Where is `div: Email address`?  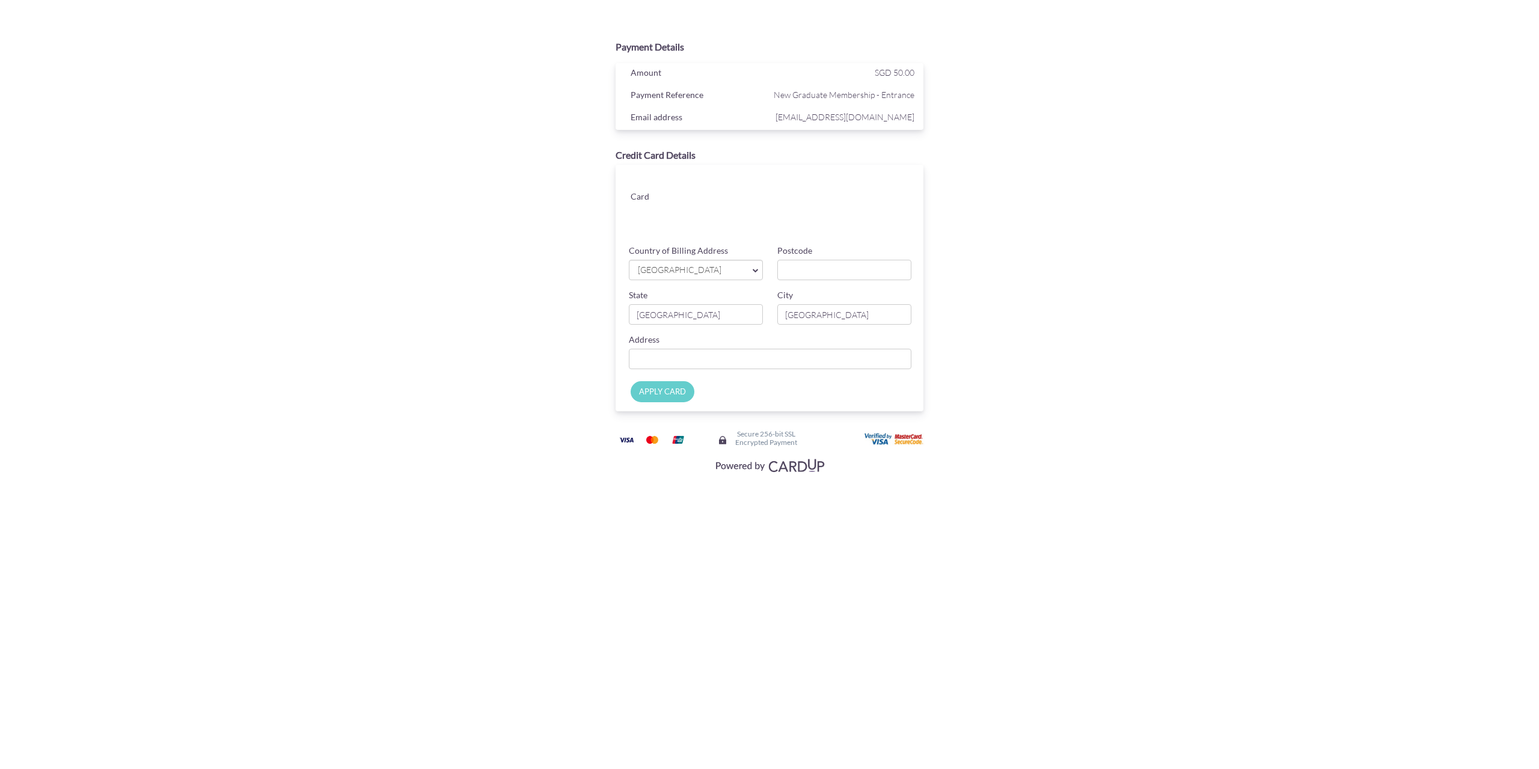
div: Email address is located at coordinates (697, 118).